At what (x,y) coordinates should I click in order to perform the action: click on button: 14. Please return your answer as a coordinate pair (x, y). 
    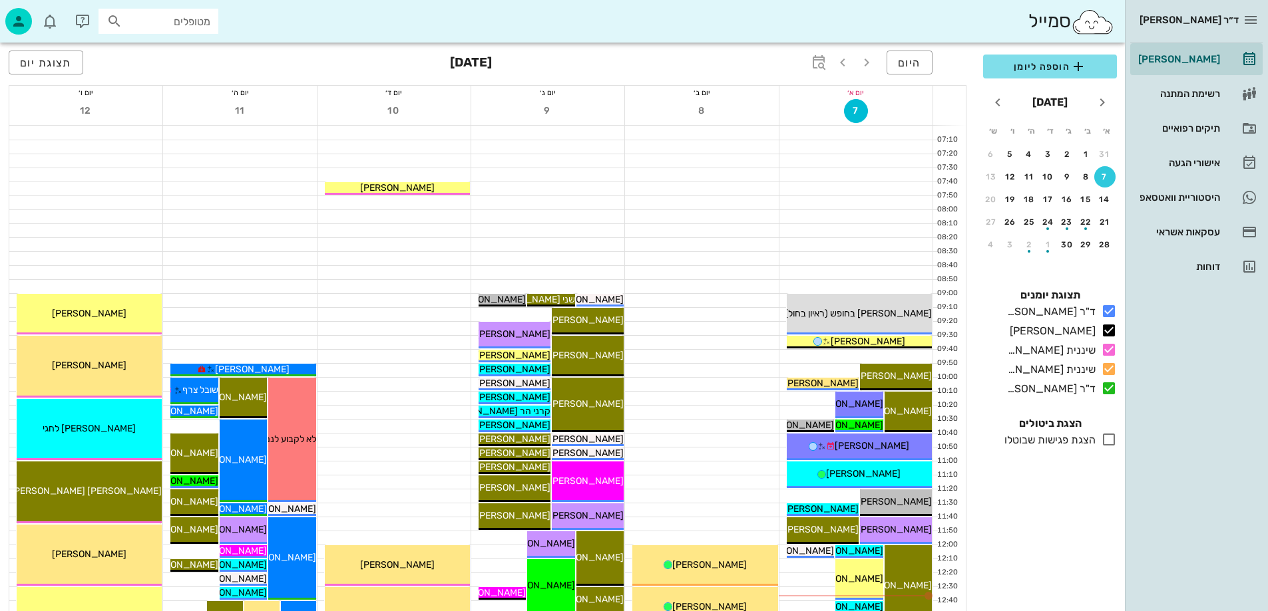
    Looking at the image, I should click on (1104, 200).